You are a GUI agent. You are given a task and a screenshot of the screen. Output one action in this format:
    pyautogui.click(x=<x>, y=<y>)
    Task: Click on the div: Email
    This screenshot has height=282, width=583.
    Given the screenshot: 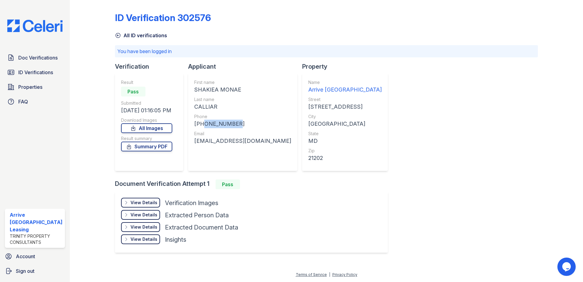 What is the action you would take?
    pyautogui.click(x=243, y=134)
    